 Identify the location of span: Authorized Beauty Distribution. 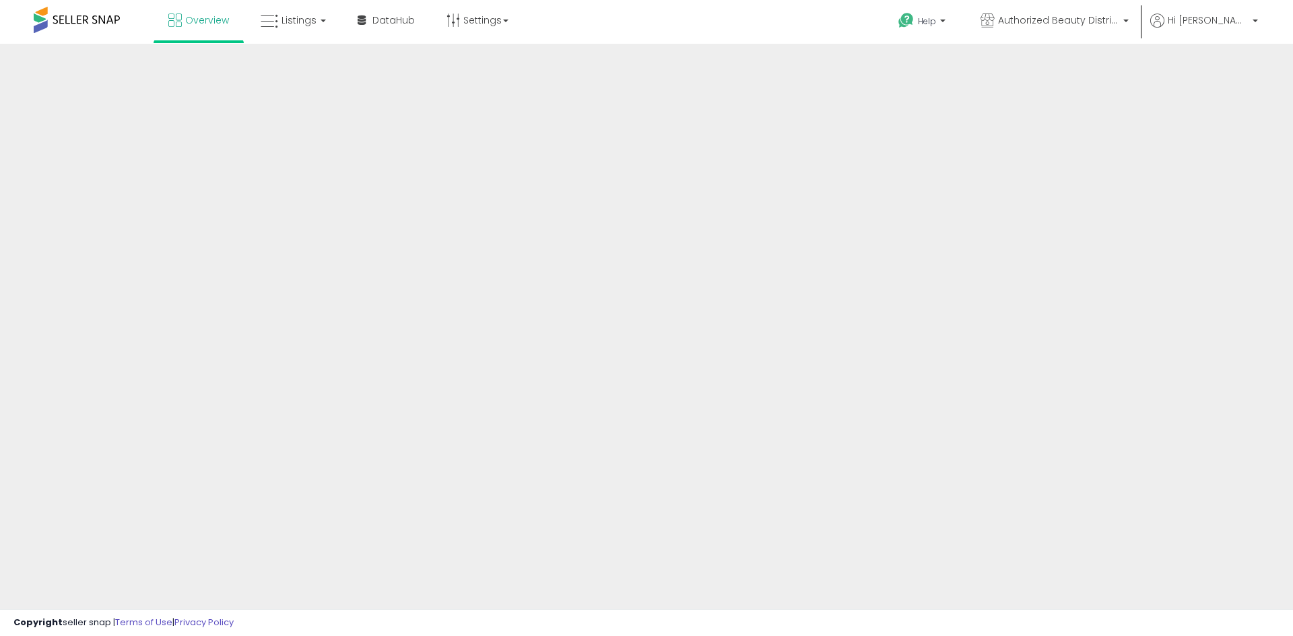
(1059, 20).